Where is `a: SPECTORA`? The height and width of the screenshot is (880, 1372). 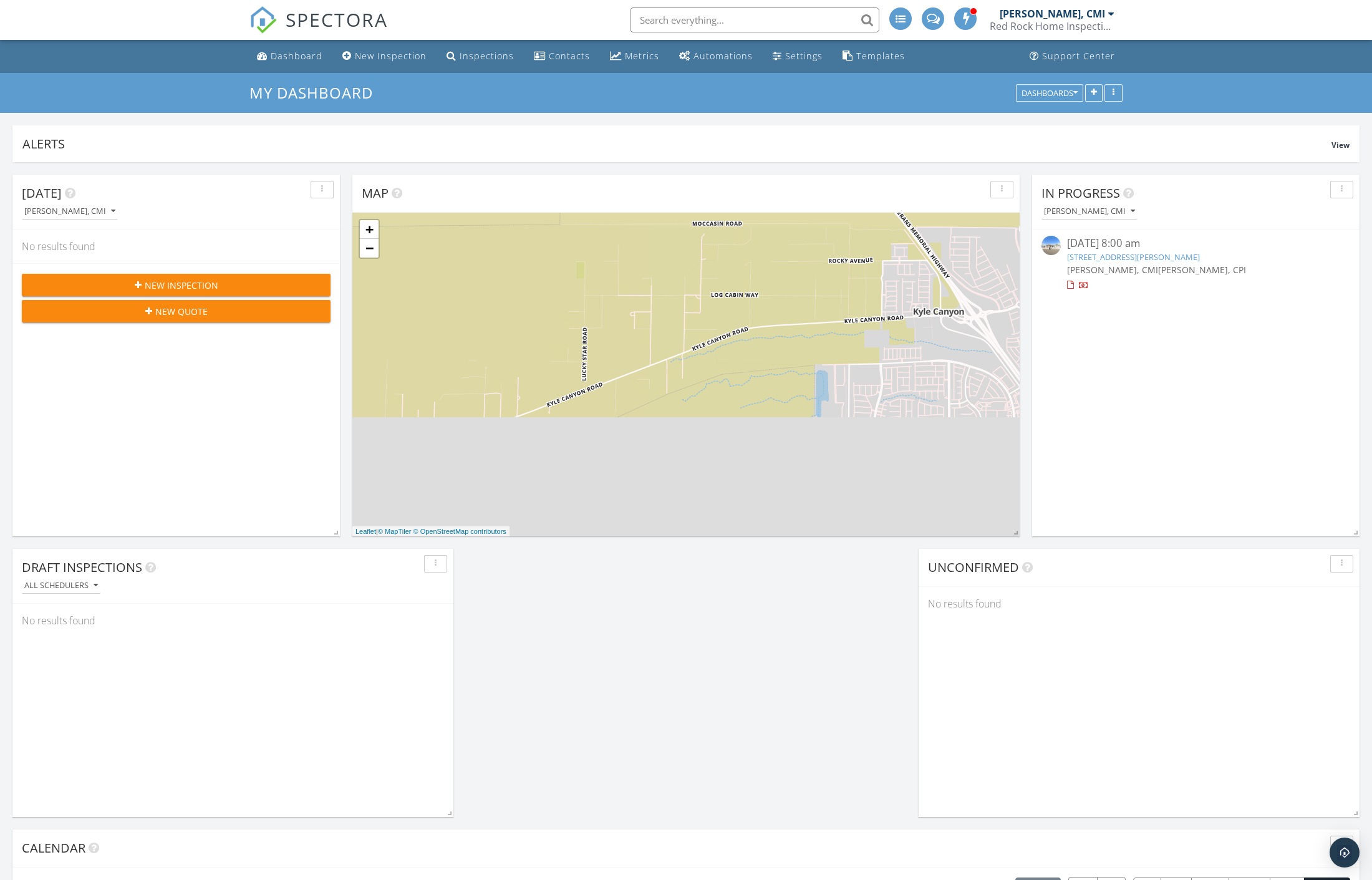
a: SPECTORA is located at coordinates (319, 30).